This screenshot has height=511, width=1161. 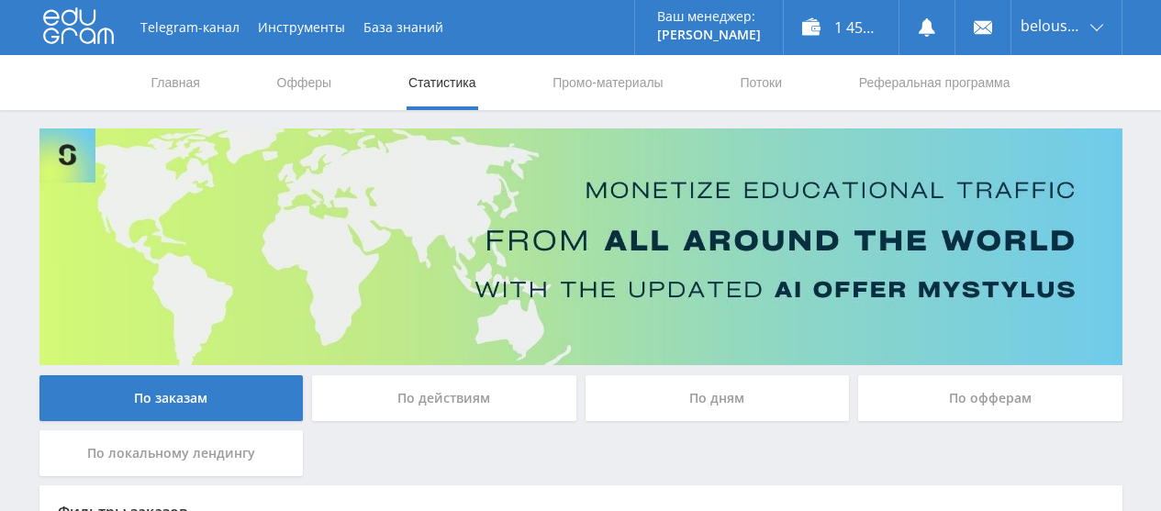 What do you see at coordinates (935, 83) in the screenshot?
I see `a: Реферальная программа` at bounding box center [935, 83].